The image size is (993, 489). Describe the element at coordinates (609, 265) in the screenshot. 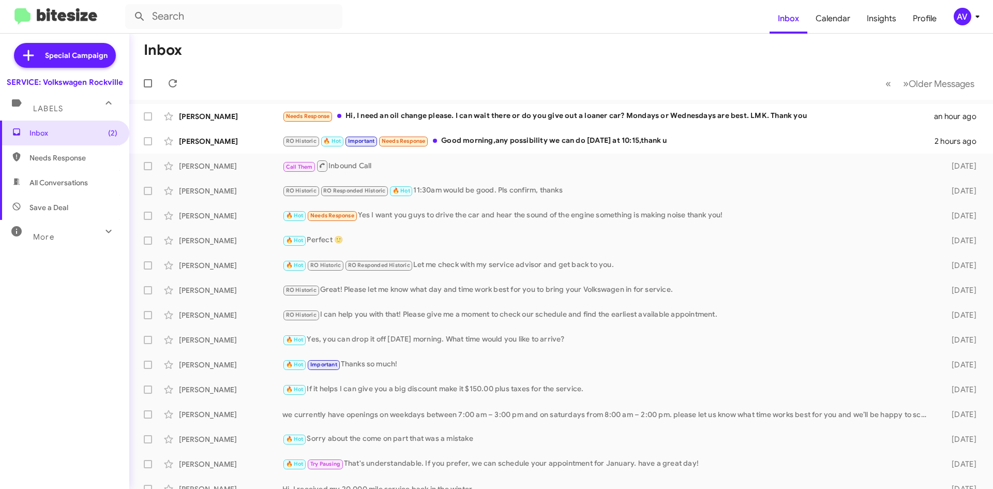

I see `div: Let me check with my service advisor and get back to you.` at that location.